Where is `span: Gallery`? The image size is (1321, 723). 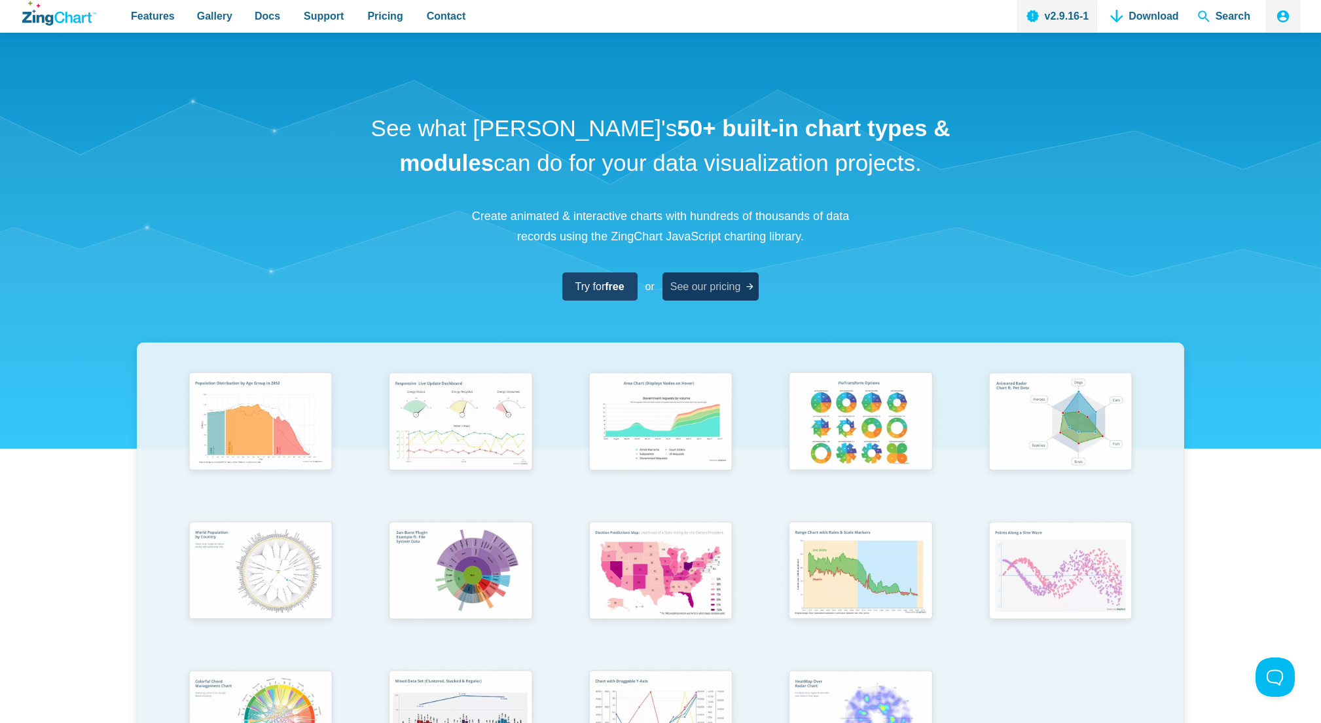
span: Gallery is located at coordinates (215, 16).